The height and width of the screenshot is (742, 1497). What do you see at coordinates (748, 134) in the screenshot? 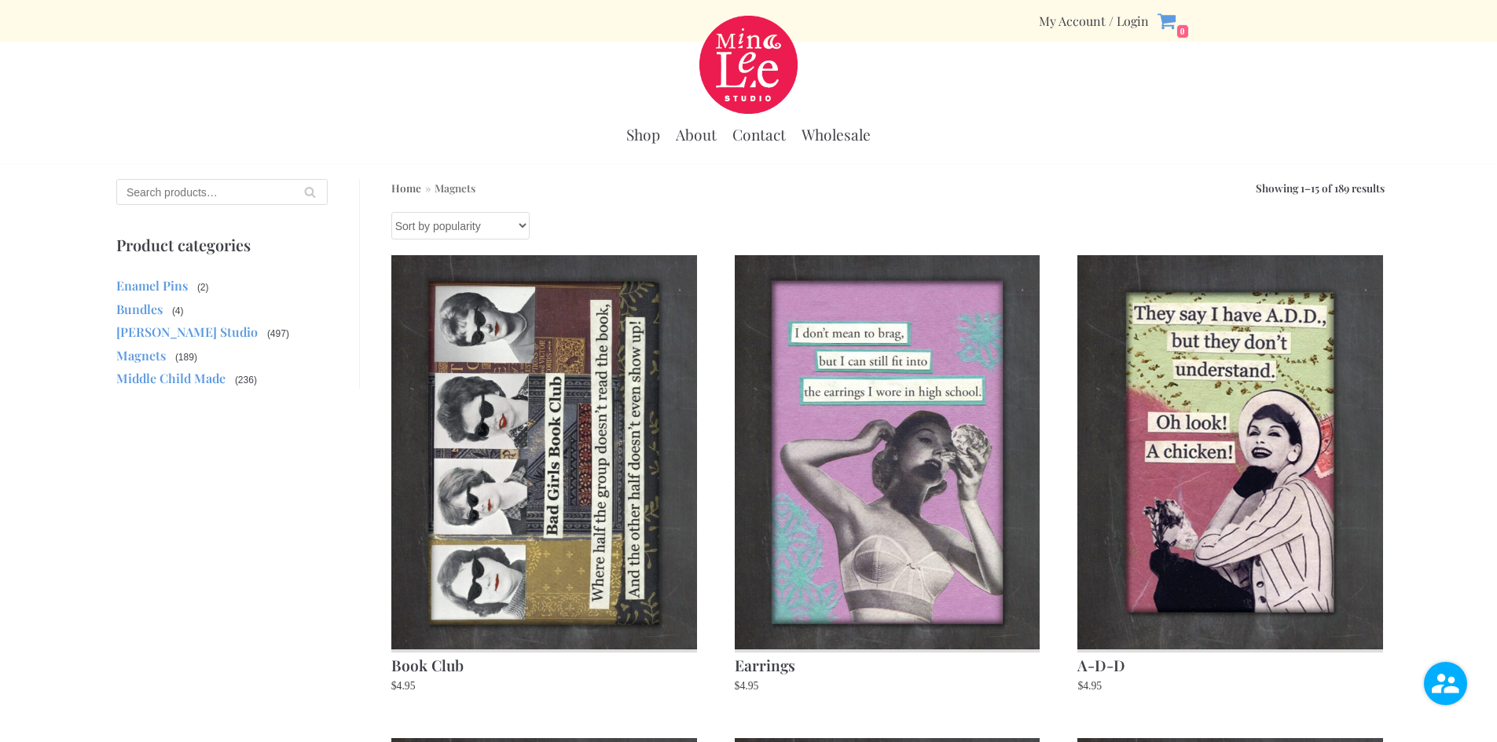
I see `div: Primary Menu` at bounding box center [748, 134].